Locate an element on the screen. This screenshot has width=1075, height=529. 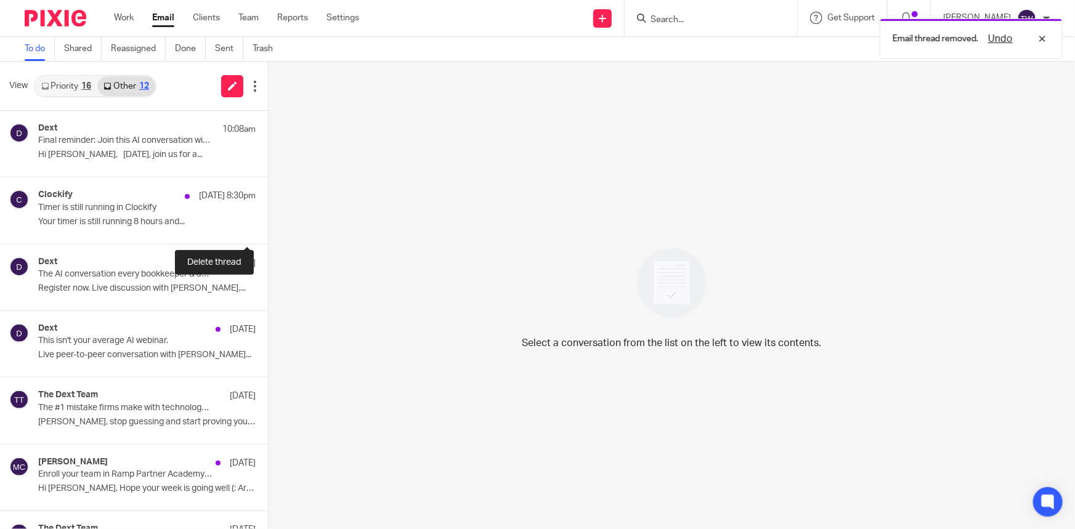
a: Reports is located at coordinates (292, 18).